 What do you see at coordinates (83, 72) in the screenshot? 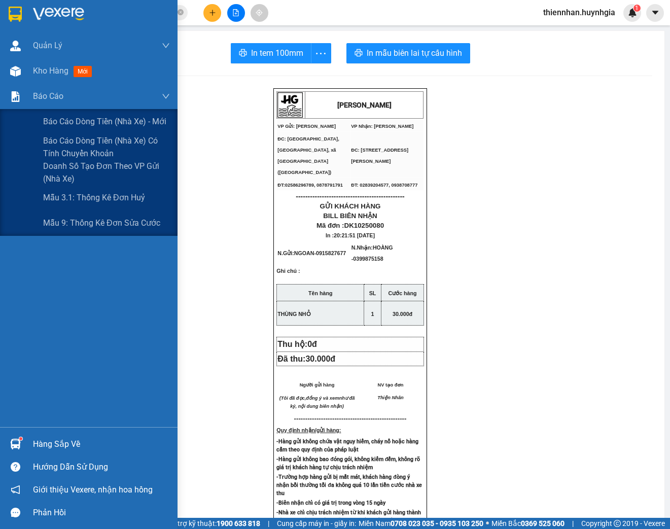
I see `span: mới` at bounding box center [83, 72].